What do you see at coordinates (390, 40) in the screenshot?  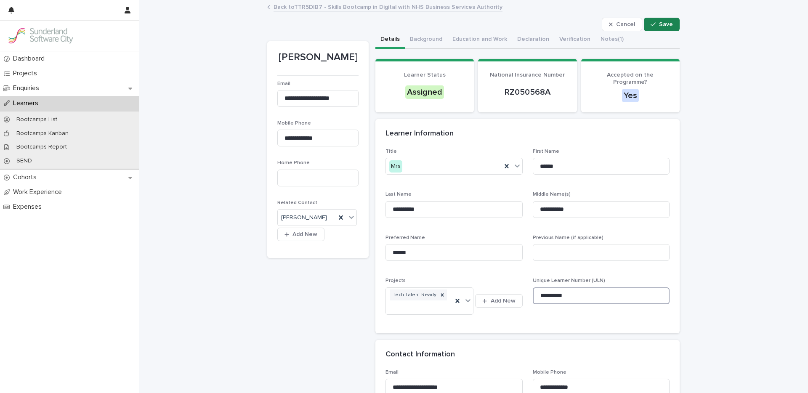 I see `button: Details` at bounding box center [390, 40].